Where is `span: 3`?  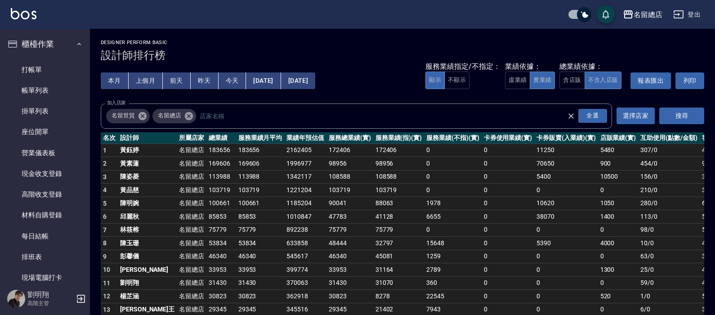 span: 3 is located at coordinates (105, 177).